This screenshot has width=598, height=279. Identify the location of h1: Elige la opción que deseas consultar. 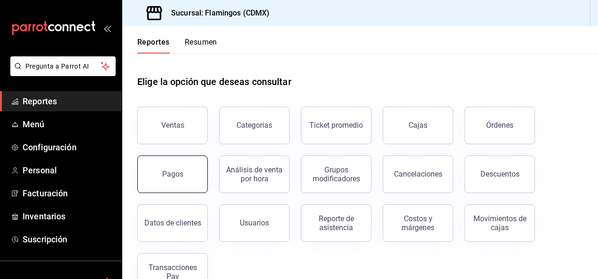
(214, 82).